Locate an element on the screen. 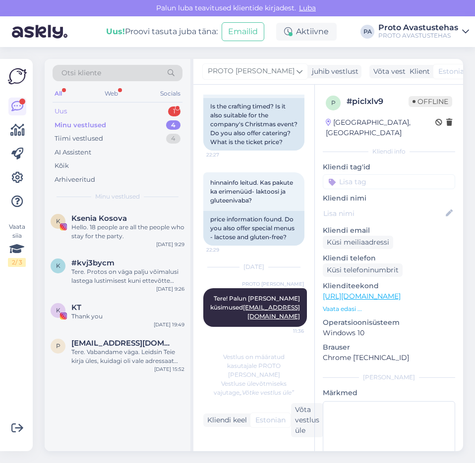  p: Brauser is located at coordinates (389, 347).